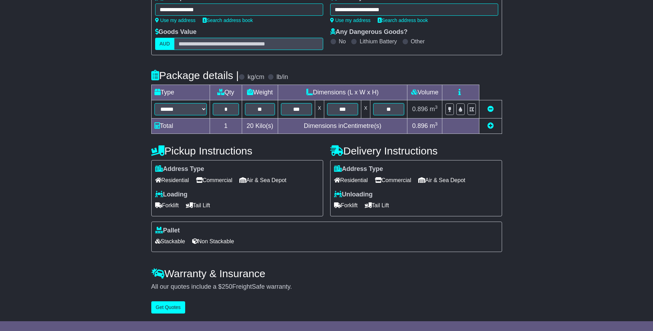  Describe the element at coordinates (353, 194) in the screenshot. I see `label: Unloading` at that location.